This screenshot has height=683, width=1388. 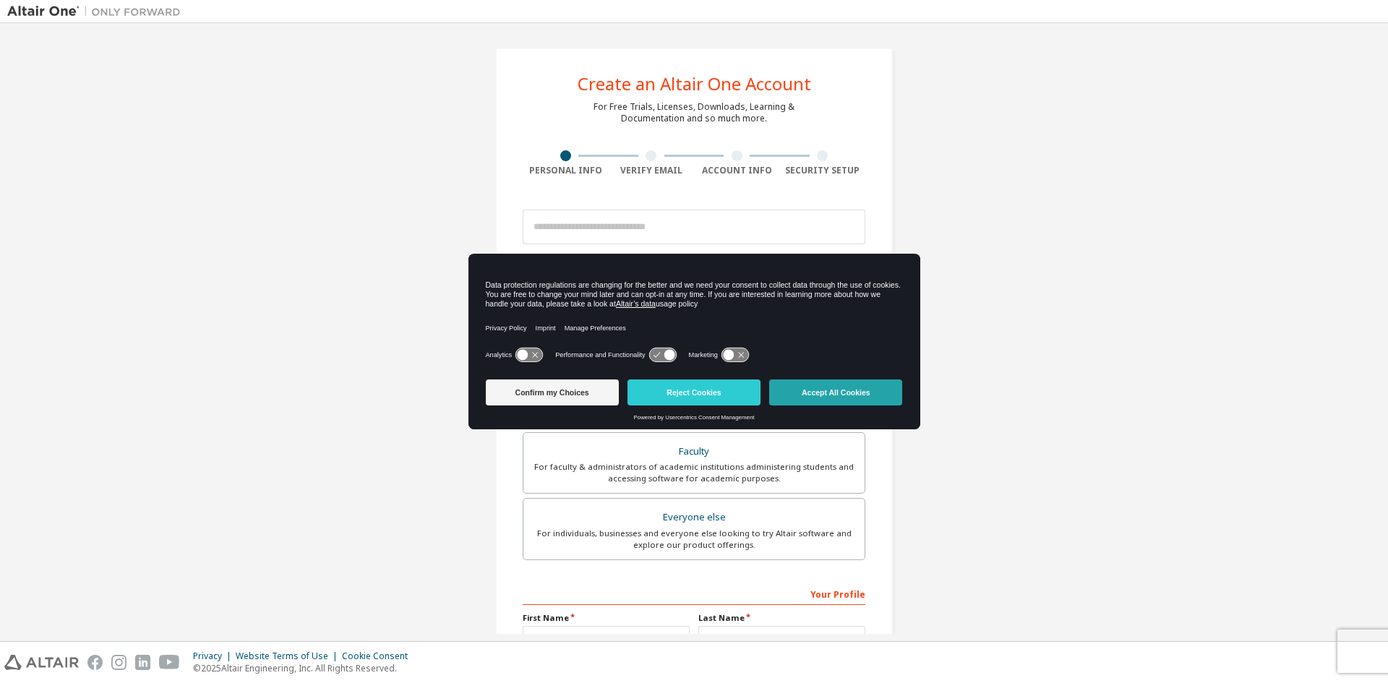 I want to click on div: Account Info, so click(x=737, y=171).